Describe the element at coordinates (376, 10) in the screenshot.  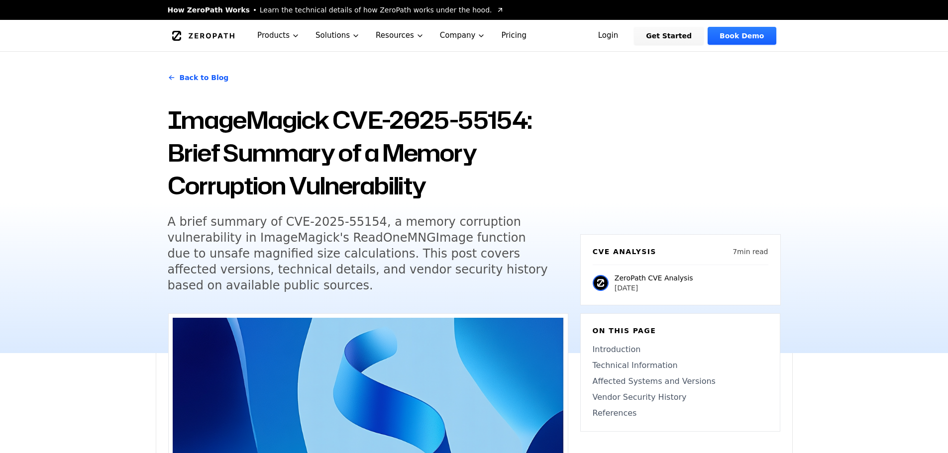
I see `span: Learn the technical details of how ZeroPath works under the hood.` at that location.